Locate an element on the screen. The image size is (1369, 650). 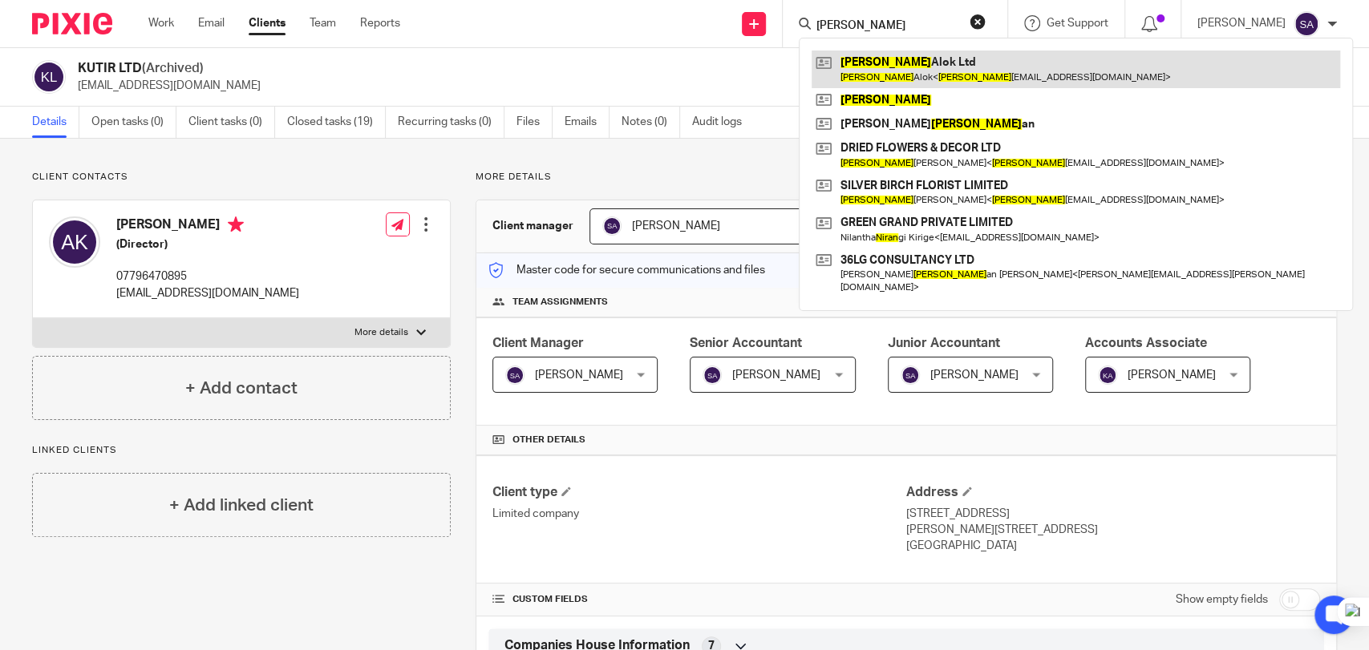
label: Show empty fields is located at coordinates (1221, 600).